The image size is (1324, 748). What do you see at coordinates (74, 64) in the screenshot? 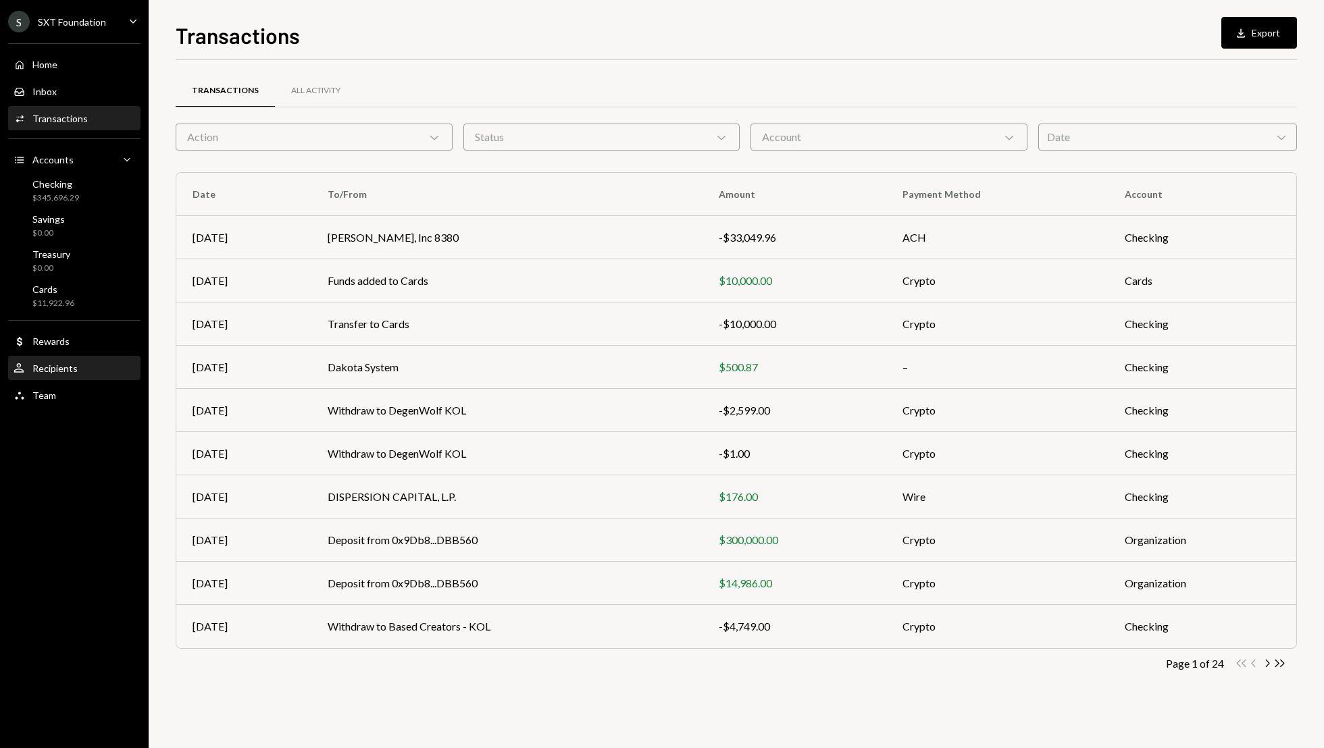
I see `a: Home` at bounding box center [74, 64].